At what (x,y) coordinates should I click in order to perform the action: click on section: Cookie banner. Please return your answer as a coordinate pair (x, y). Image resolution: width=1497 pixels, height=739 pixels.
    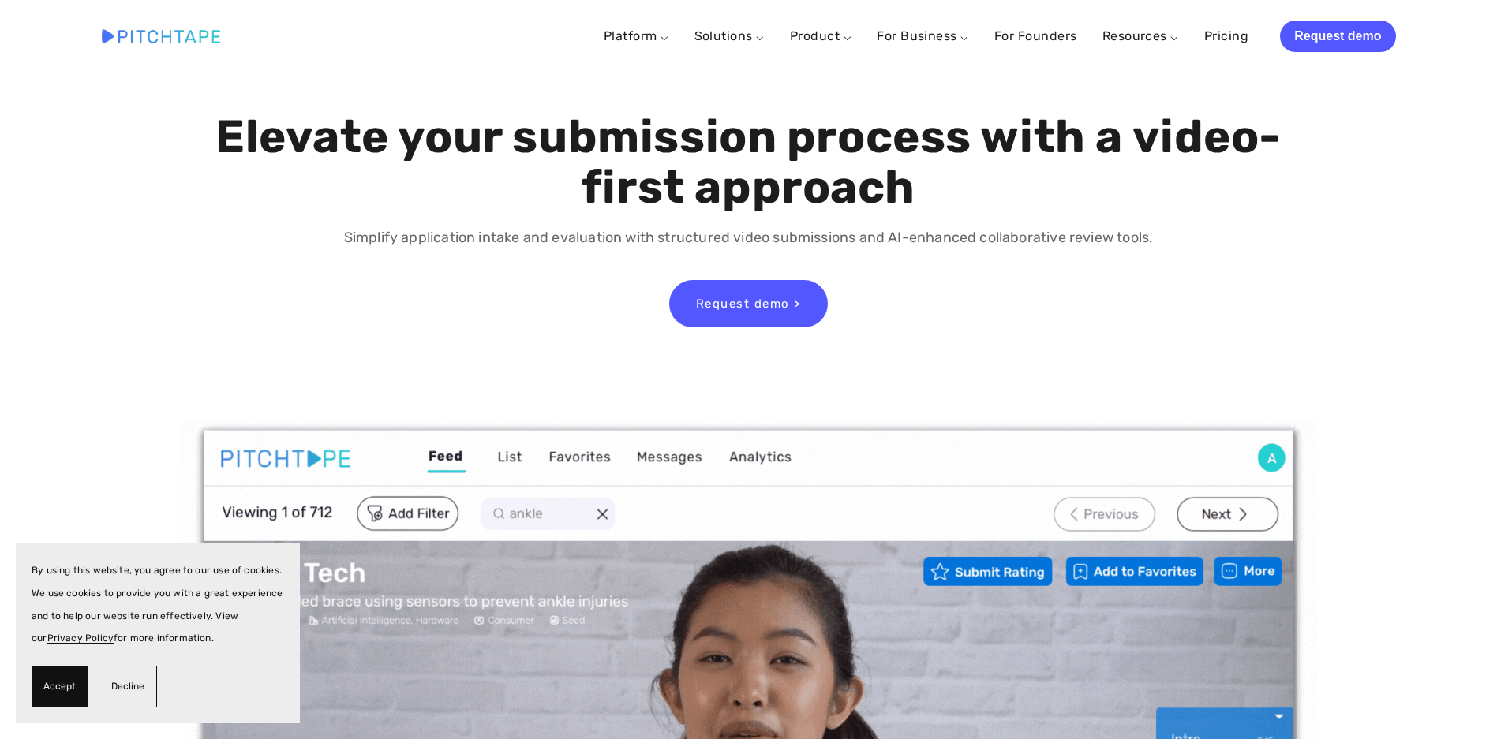
    Looking at the image, I should click on (158, 634).